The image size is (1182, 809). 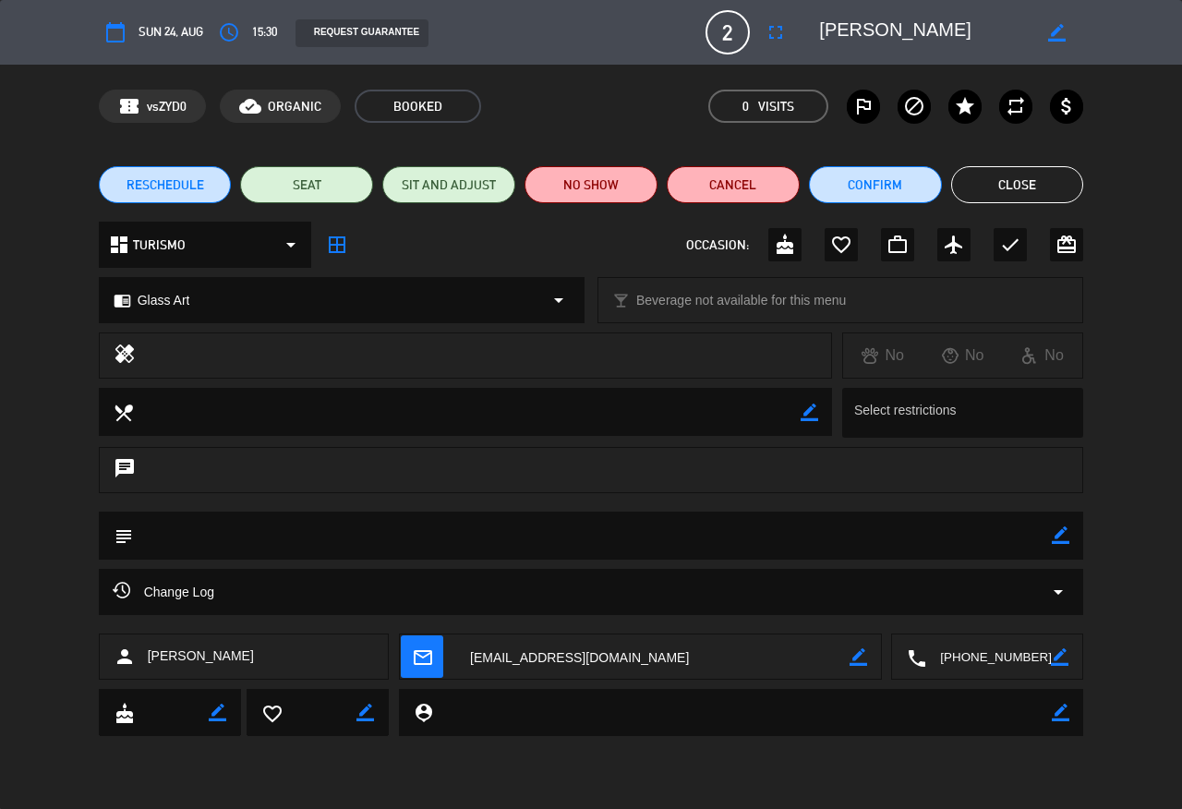 I want to click on span: 0, so click(x=745, y=106).